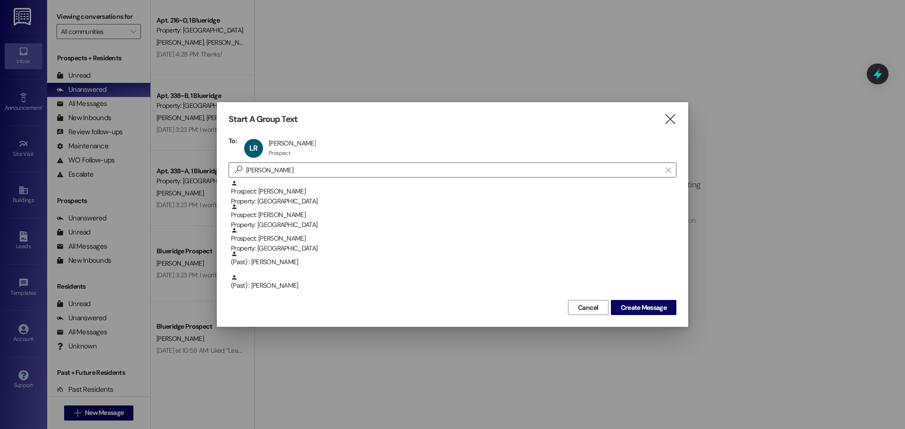  I want to click on span: LR, so click(253, 148).